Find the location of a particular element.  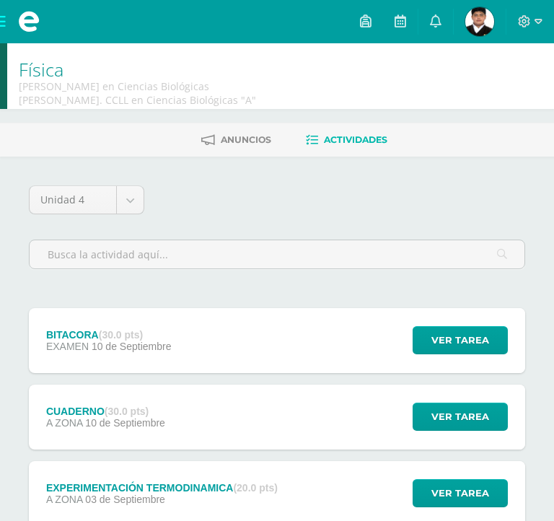

a: Actividades is located at coordinates (346, 140).